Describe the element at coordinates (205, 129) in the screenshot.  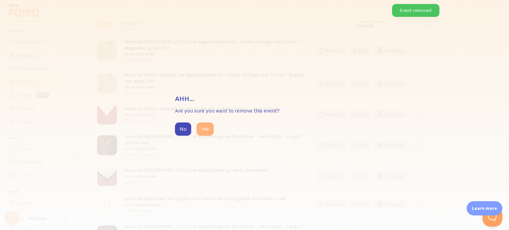
I see `button: Yes` at that location.